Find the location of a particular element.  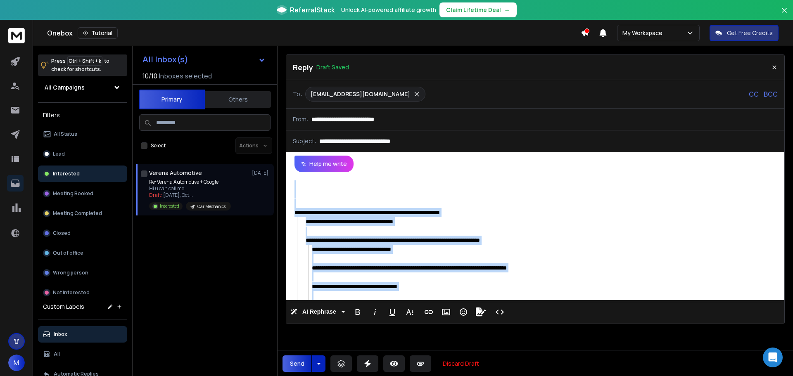

span: M is located at coordinates (17, 363).